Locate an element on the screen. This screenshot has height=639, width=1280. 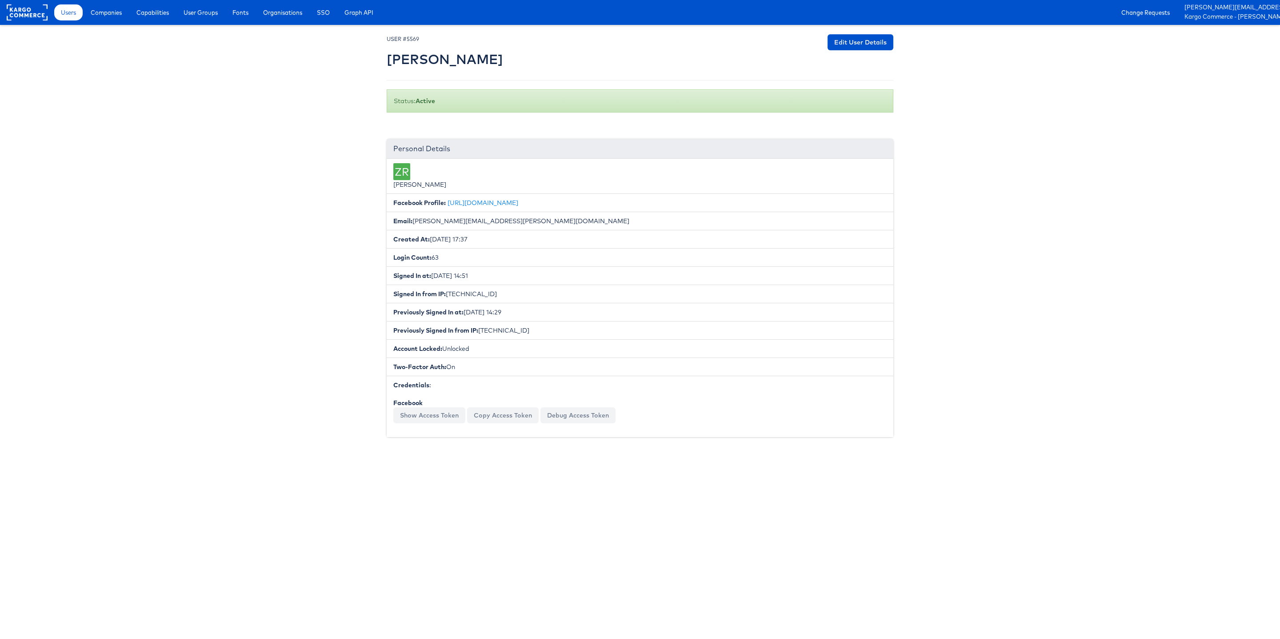
b: Credentials is located at coordinates (411, 385).